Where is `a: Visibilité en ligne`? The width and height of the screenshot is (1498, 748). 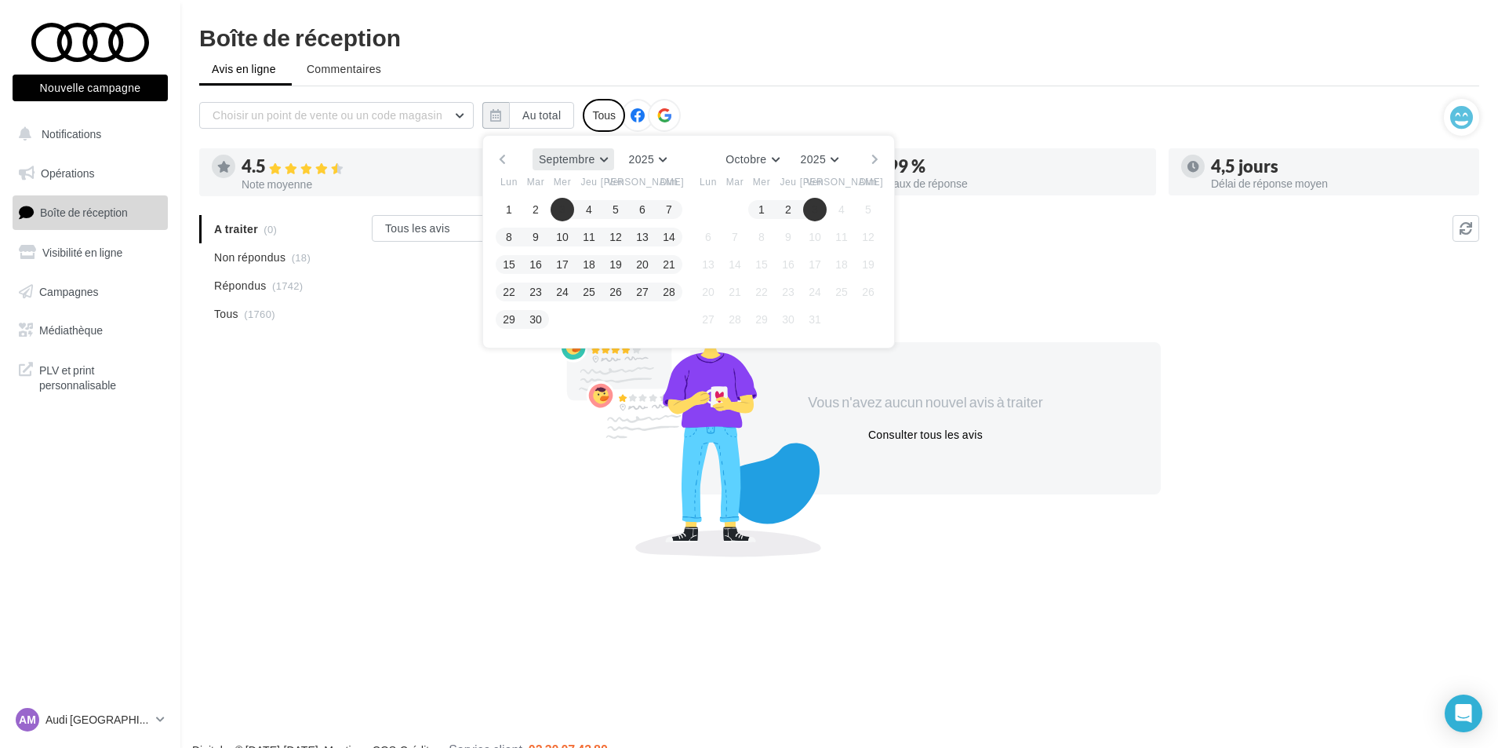 a: Visibilité en ligne is located at coordinates (90, 253).